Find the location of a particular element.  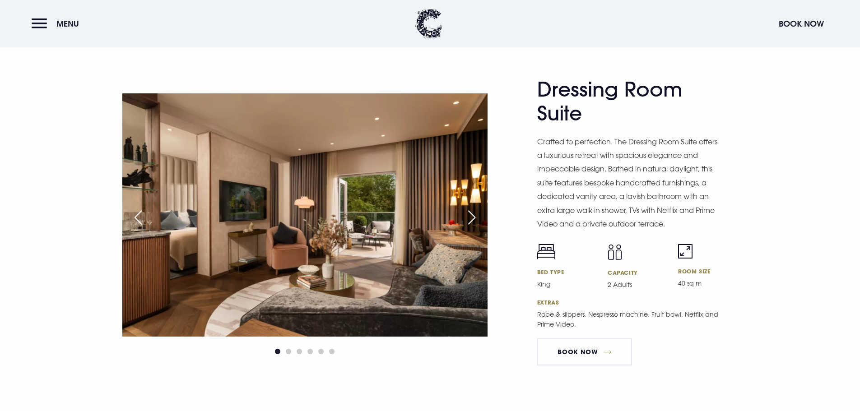

img: Room size icon is located at coordinates (685, 252).